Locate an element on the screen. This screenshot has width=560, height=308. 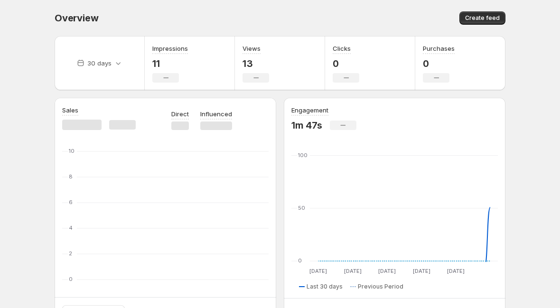
p: 11 is located at coordinates (170, 64).